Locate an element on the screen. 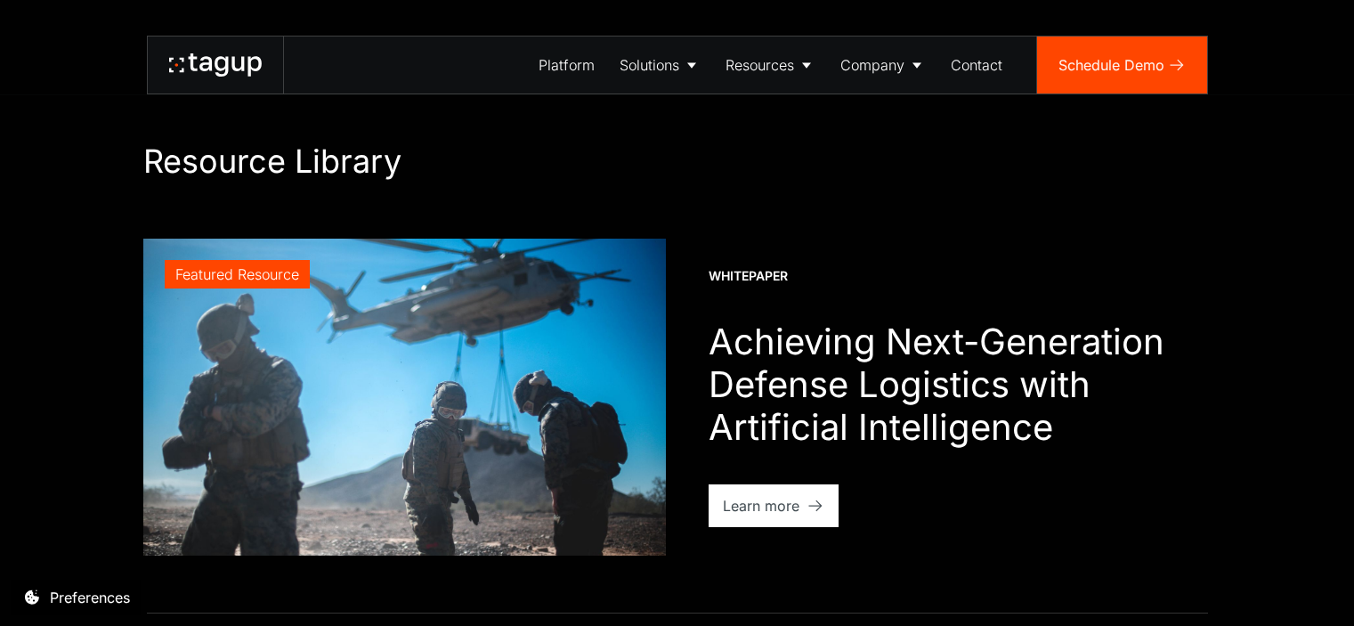 Image resolution: width=1354 pixels, height=626 pixels. a: Learn more is located at coordinates (774, 506).